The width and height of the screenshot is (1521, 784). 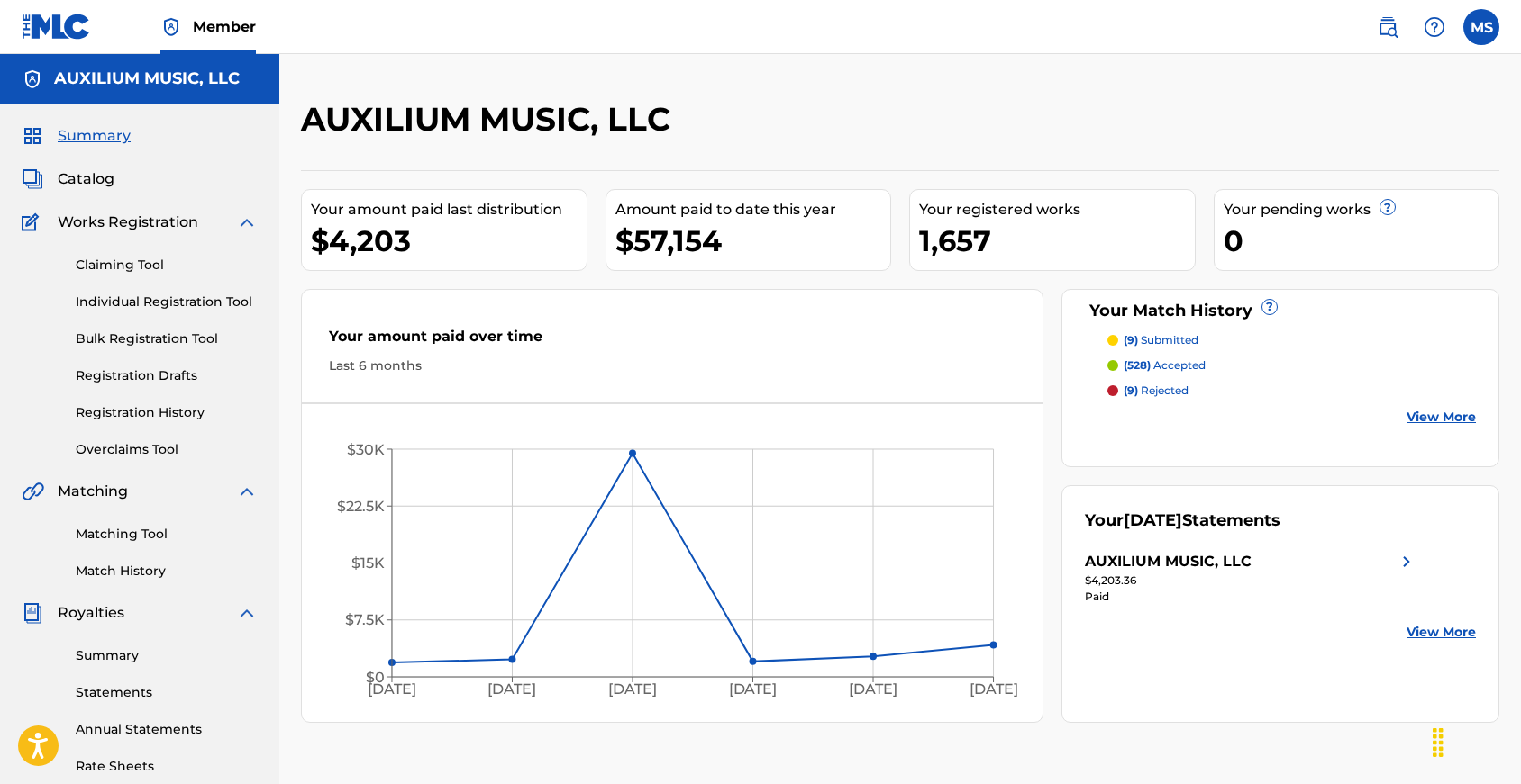 What do you see at coordinates (490, 119) in the screenshot?
I see `h2: AUXILIUM MUSIC, LLC` at bounding box center [490, 119].